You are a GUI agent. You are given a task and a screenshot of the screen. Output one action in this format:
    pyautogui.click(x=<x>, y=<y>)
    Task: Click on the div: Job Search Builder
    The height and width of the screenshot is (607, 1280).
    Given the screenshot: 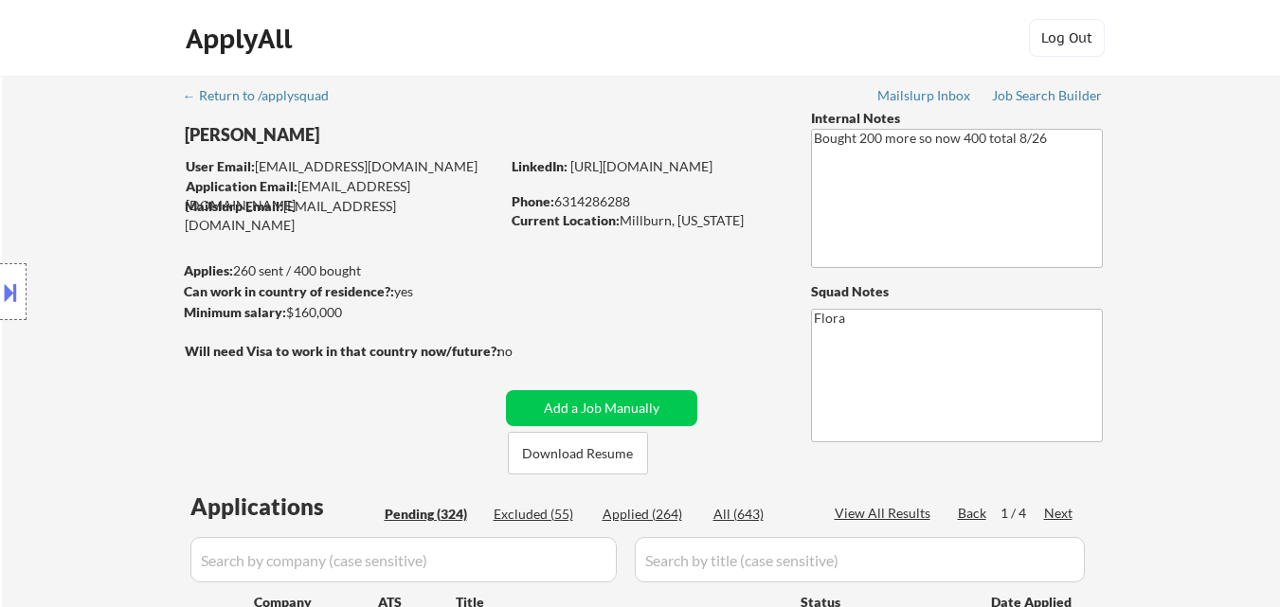 What is the action you would take?
    pyautogui.click(x=1047, y=96)
    